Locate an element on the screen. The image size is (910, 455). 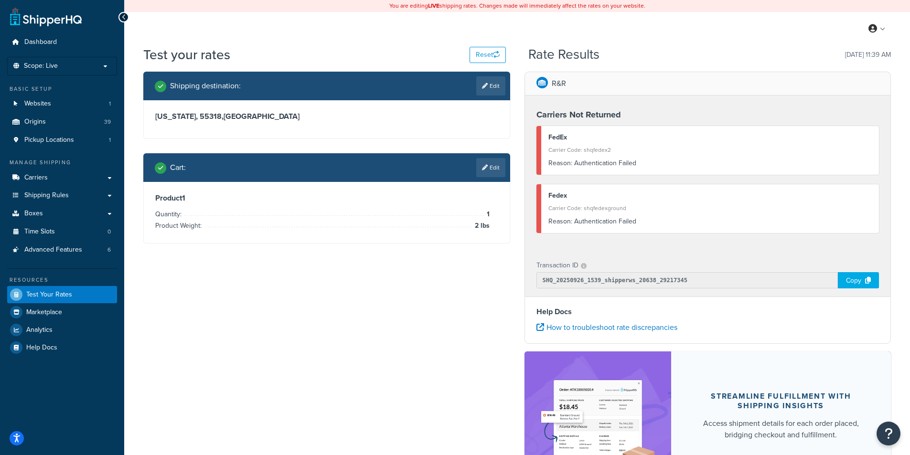
span: Help Docs is located at coordinates (42, 348).